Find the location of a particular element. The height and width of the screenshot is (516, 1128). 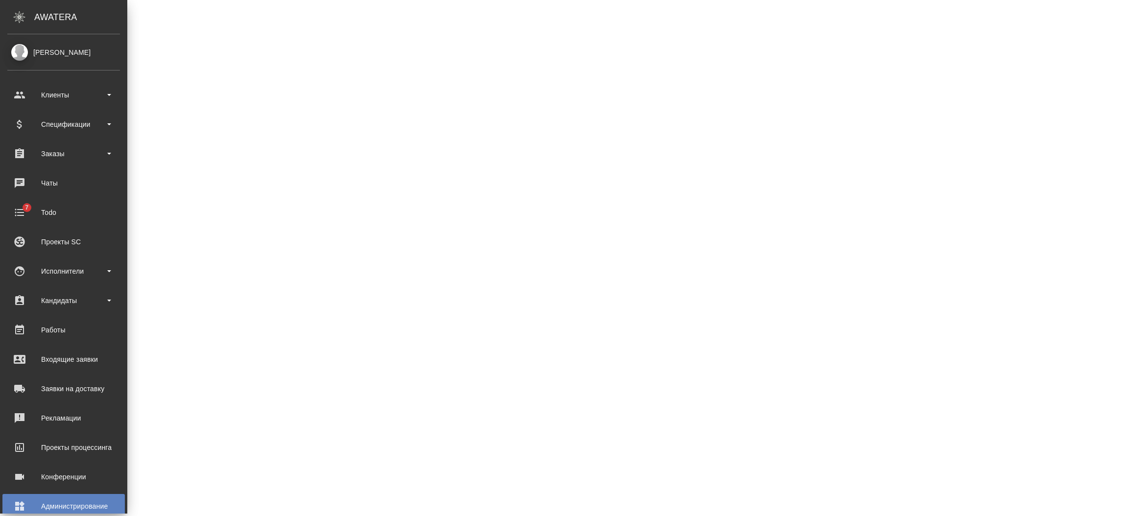

div: Чаты is located at coordinates (64, 183).